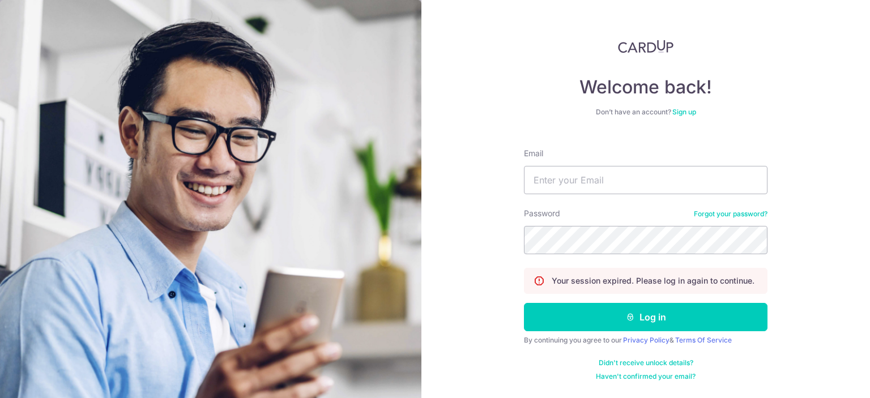 The height and width of the screenshot is (398, 870). What do you see at coordinates (646, 341) in the screenshot?
I see `div: By continuing you agree to our &` at bounding box center [646, 341].